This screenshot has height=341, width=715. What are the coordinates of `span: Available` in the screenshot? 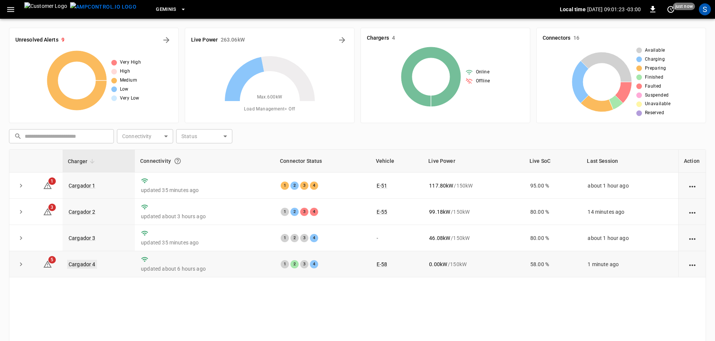 It's located at (655, 51).